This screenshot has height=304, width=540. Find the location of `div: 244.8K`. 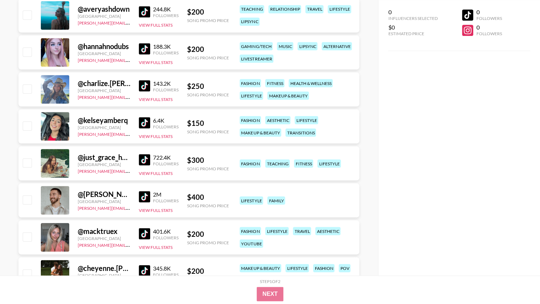

div: 244.8K is located at coordinates (166, 9).